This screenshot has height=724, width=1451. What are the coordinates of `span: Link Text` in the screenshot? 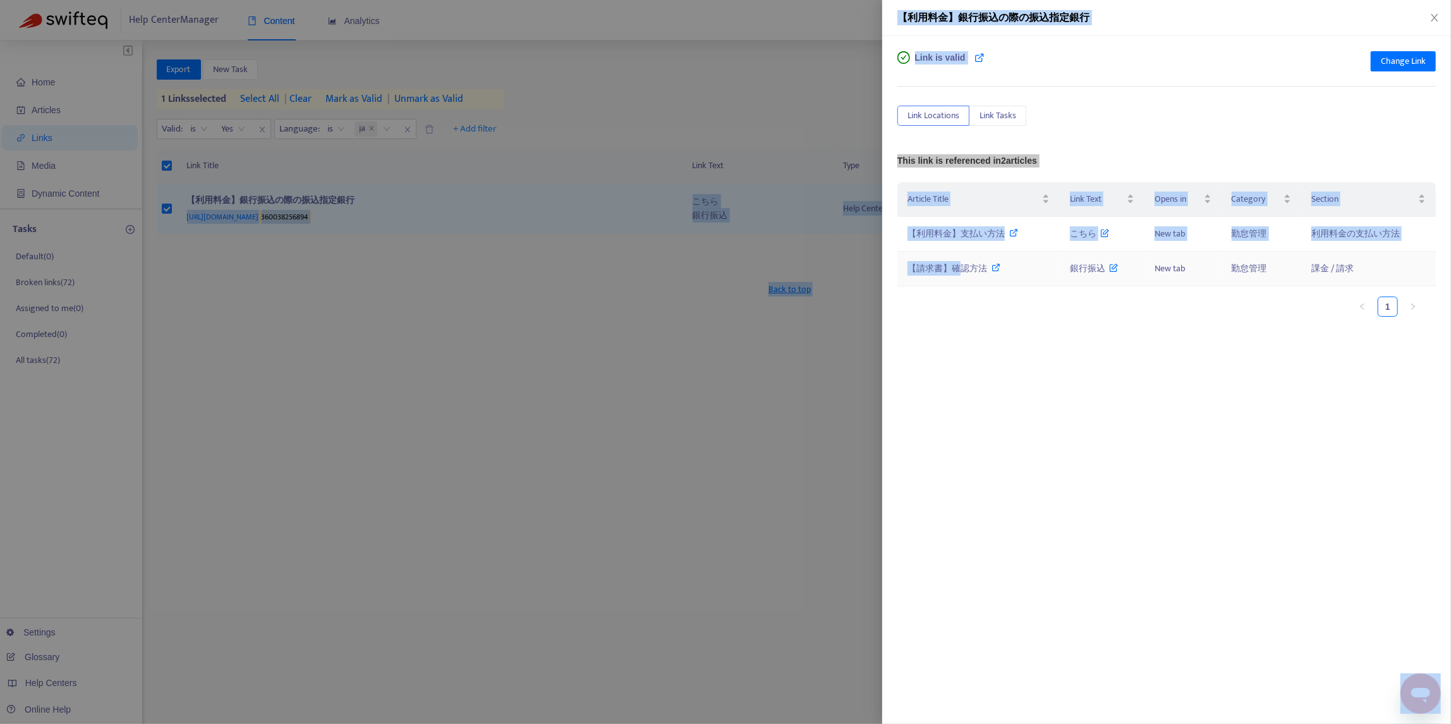 It's located at (1097, 199).